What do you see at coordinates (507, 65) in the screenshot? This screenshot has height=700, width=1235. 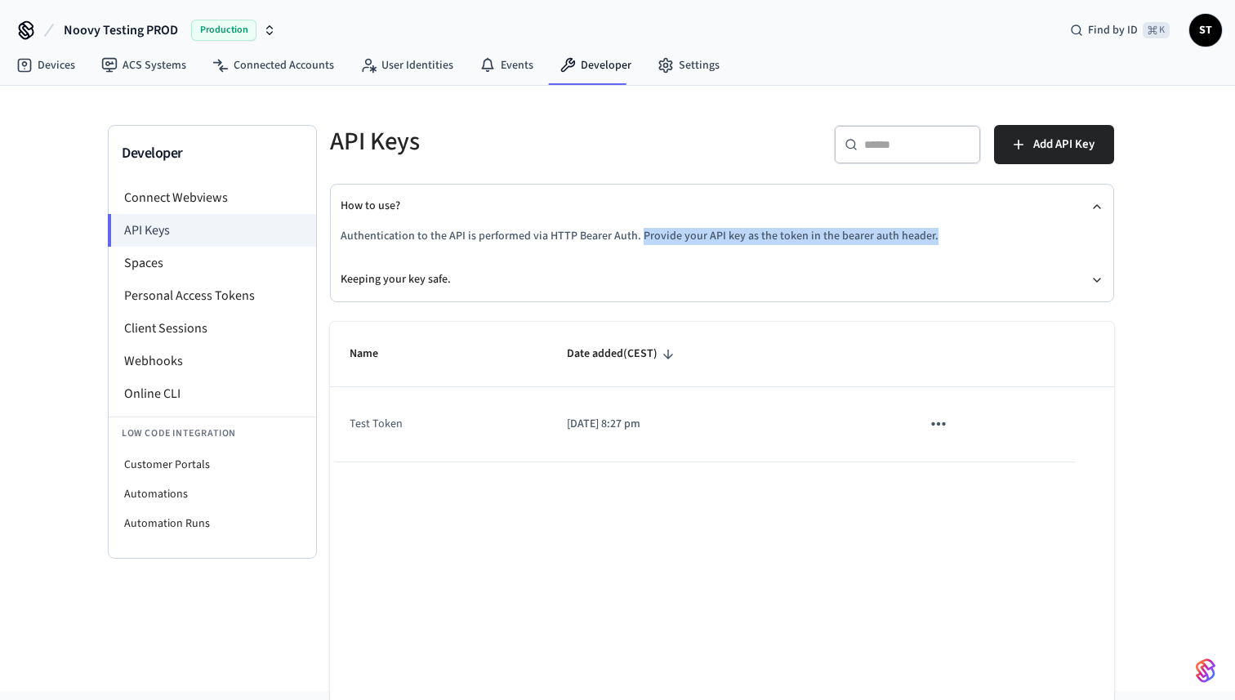 I see `a: Events` at bounding box center [507, 65].